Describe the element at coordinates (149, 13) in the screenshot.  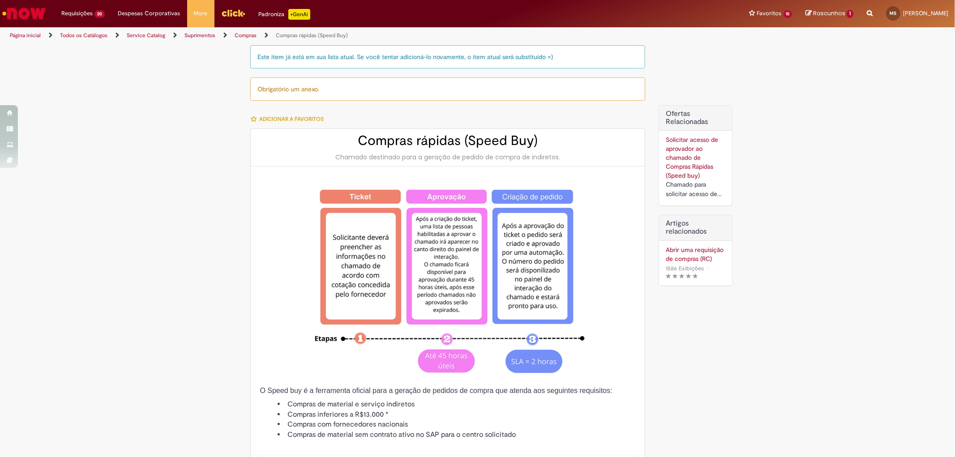
I see `span: Despesas Corporativas` at that location.